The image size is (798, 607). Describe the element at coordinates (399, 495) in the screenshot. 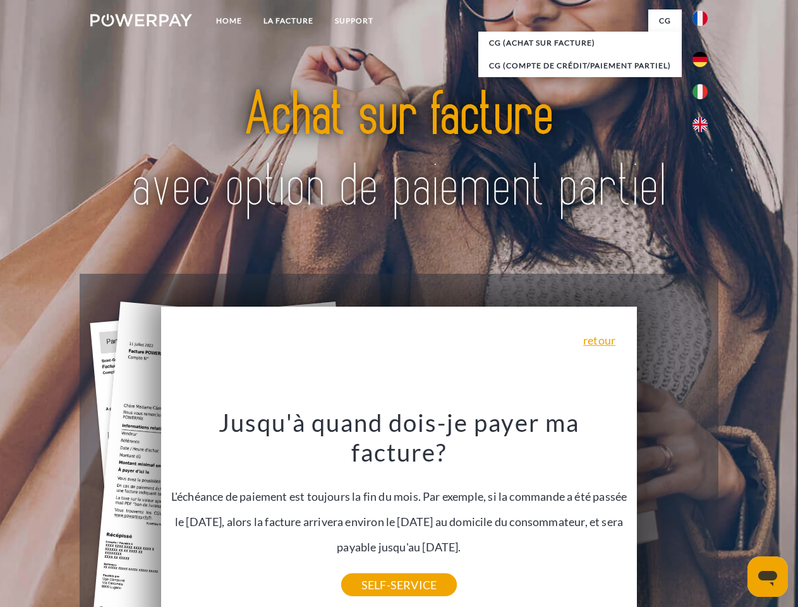

I see `div: L'échéance de paiement est toujours la fin du mois. Par exemple, si la commande a été passée le [...` at that location.